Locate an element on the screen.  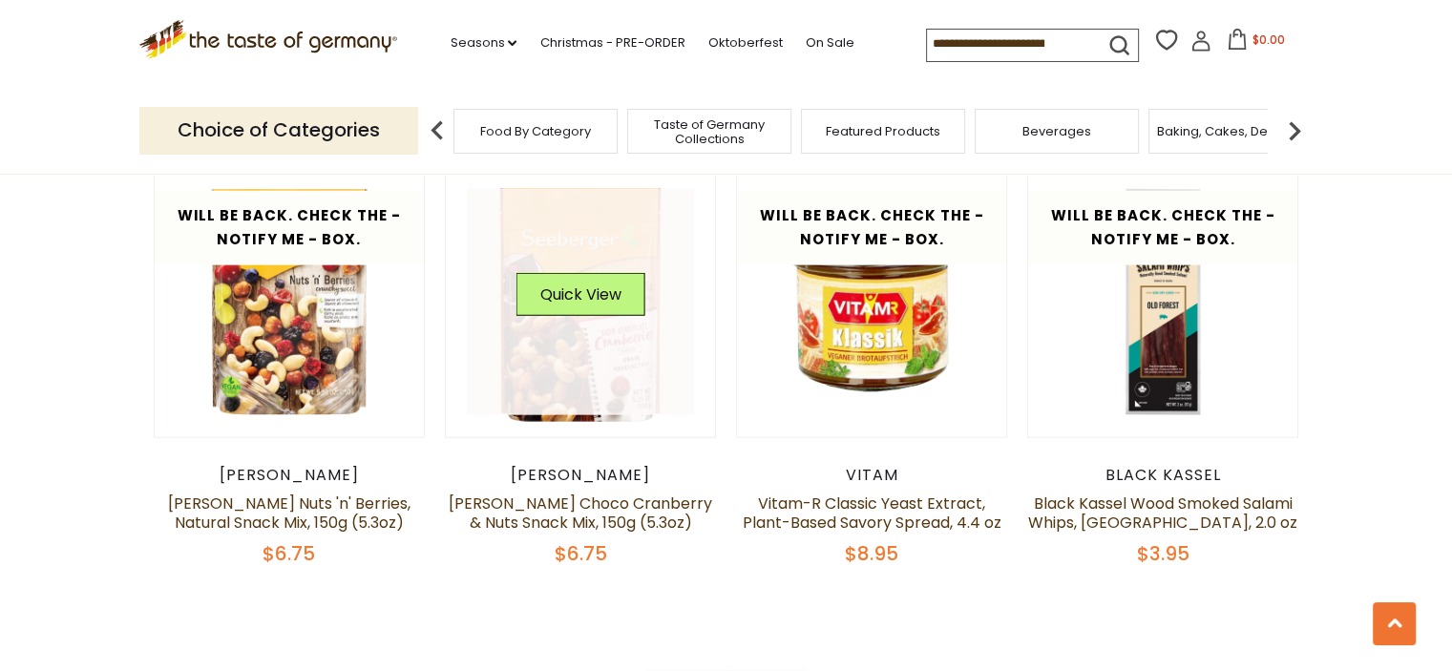
span: $3.95 is located at coordinates (1163, 554).